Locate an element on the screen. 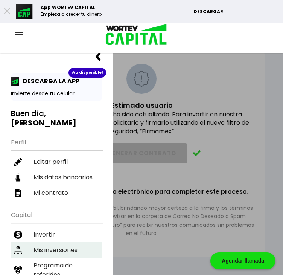 The image size is (283, 275). p: DESCARGAR is located at coordinates (236, 12).